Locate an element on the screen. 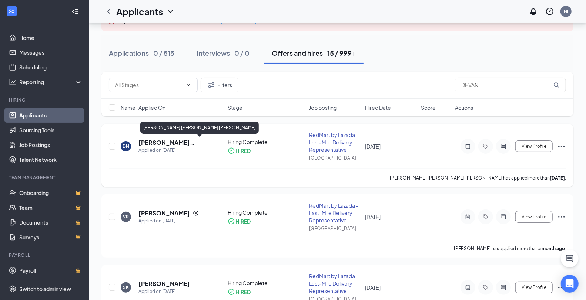 This screenshot has width=586, height=300. svg: MagnifyingGlass is located at coordinates (556, 85).